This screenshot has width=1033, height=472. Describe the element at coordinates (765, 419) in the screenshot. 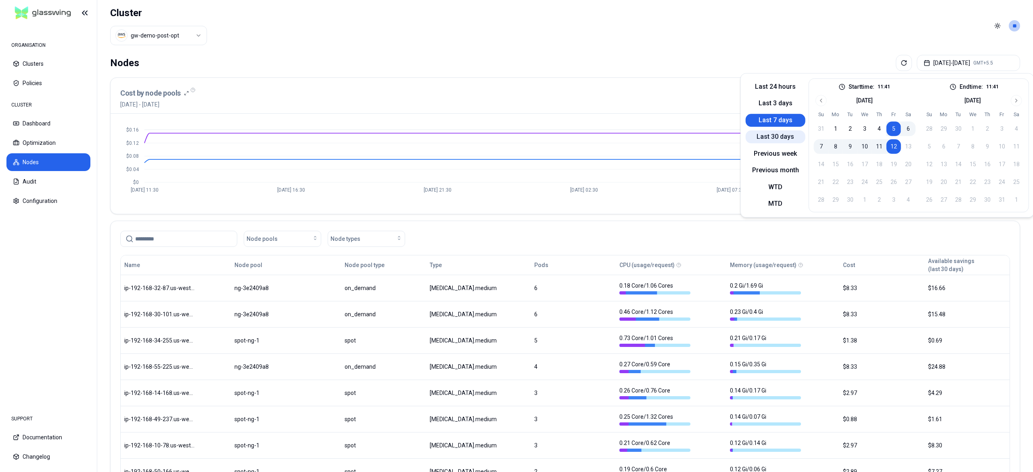

I see `div: 0.14 Gi / 0.07 Gi` at that location.